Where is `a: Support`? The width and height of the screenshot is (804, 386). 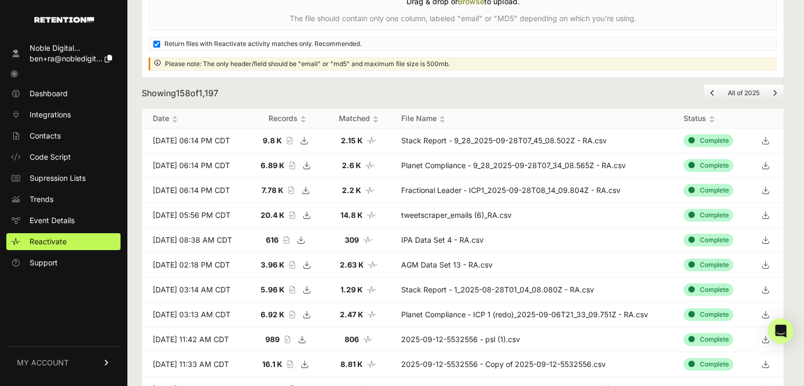
a: Support is located at coordinates (63, 263).